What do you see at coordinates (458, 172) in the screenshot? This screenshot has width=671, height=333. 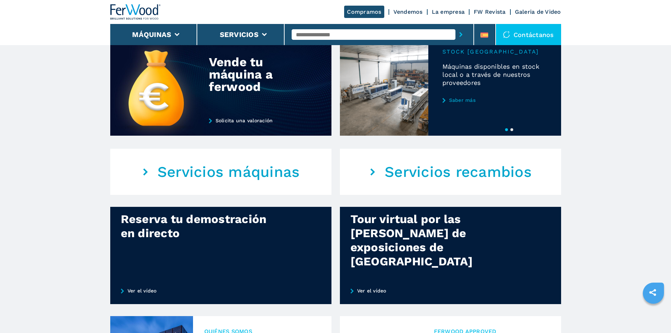 I see `em: Servicios recambios` at bounding box center [458, 172].